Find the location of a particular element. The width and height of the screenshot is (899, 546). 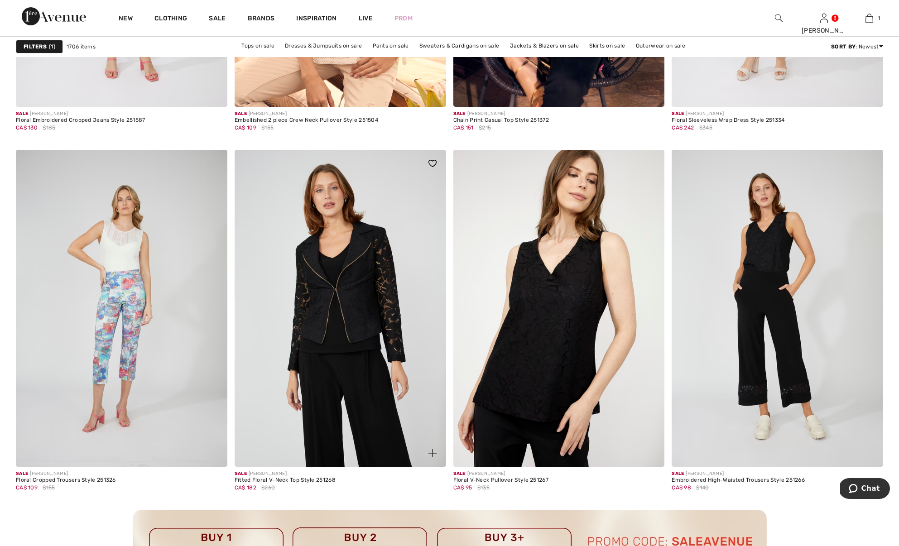

span: CA$ 130 is located at coordinates (27, 128).